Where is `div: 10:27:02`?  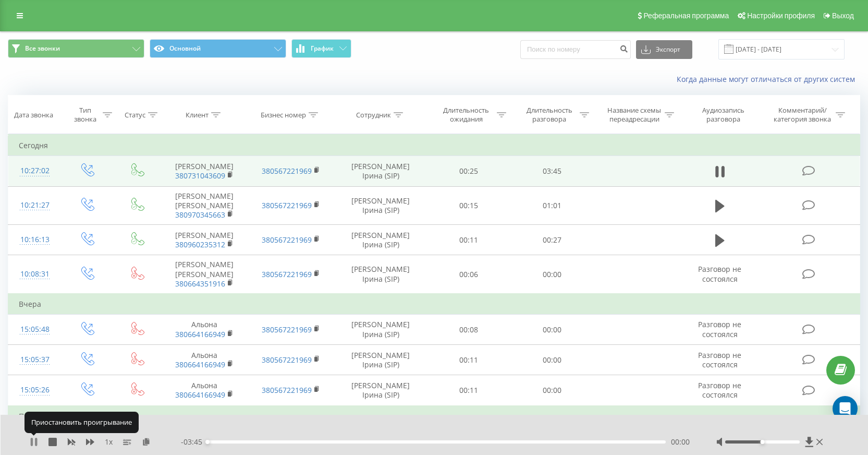 div: 10:27:02 is located at coordinates (35, 171).